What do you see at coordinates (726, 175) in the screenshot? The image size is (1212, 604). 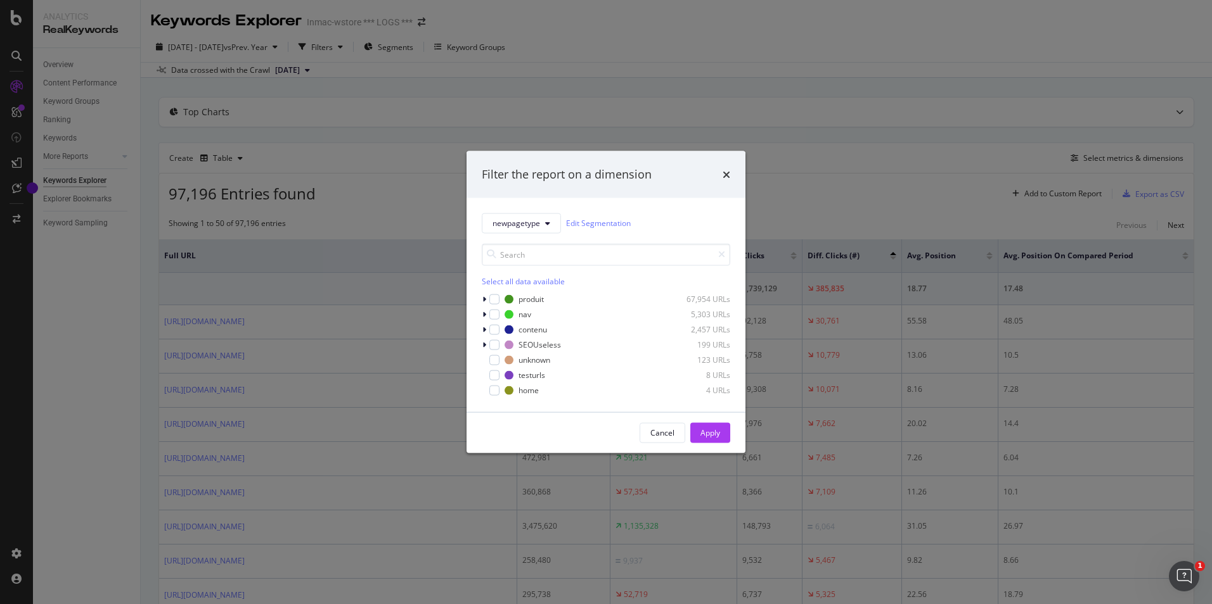 I see `div: times` at bounding box center [726, 175].